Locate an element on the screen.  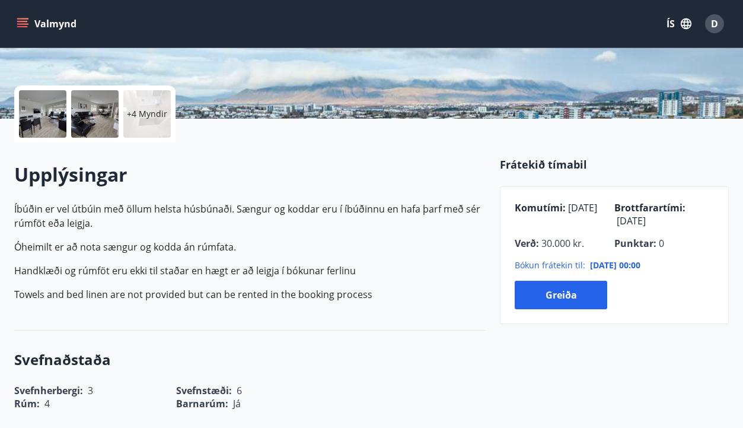
p: Íbúðin er vel útbúin með öllum helsta húsbúnaði. Sængur og koddar eru í íbúðinnu en hafa þarf með... is located at coordinates (250, 216).